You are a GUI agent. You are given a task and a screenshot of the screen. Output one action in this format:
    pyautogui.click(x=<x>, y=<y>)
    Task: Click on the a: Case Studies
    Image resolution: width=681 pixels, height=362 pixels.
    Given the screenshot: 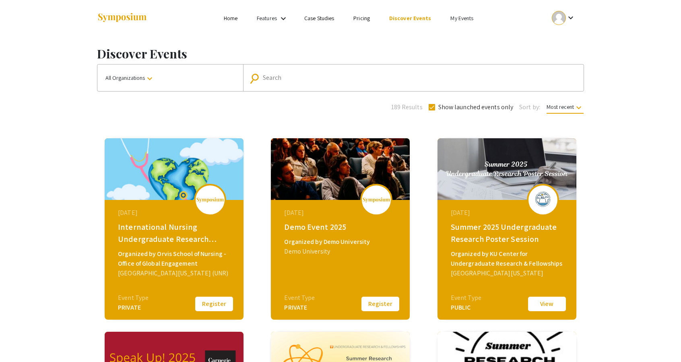 What is the action you would take?
    pyautogui.click(x=319, y=18)
    